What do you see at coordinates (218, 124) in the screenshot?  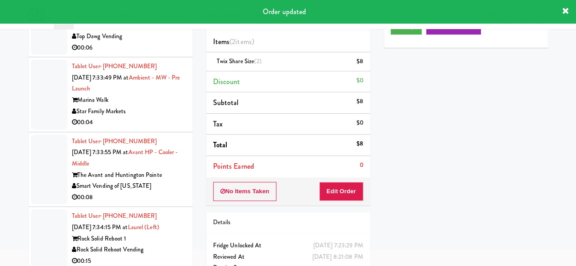 I see `span: Tax` at bounding box center [218, 124].